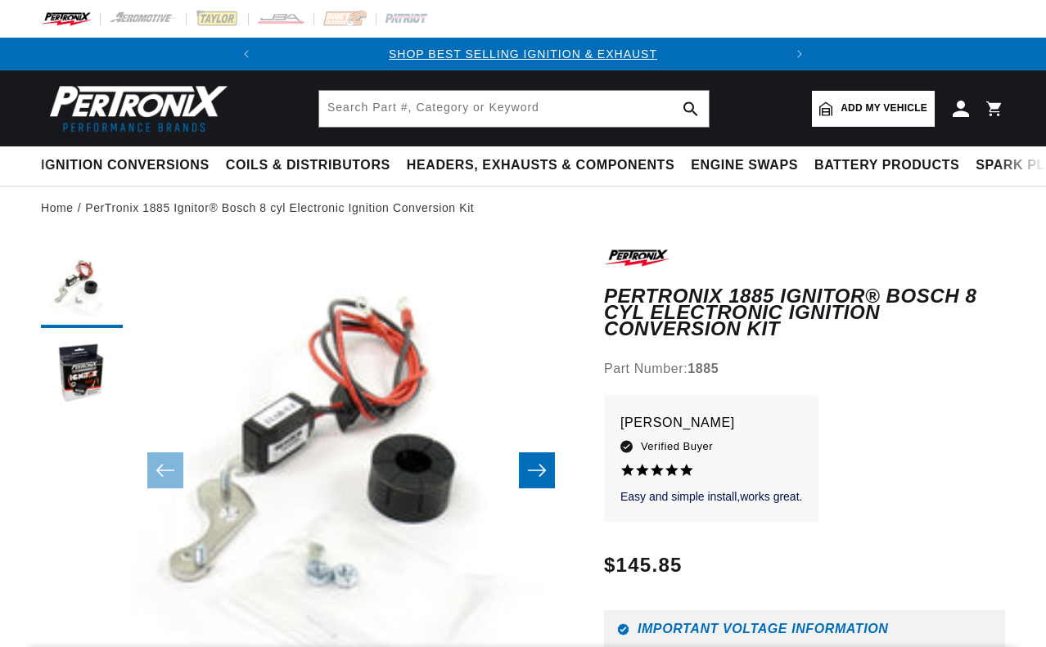  Describe the element at coordinates (129, 165) in the screenshot. I see `summary: Ignition Conversions` at that location.